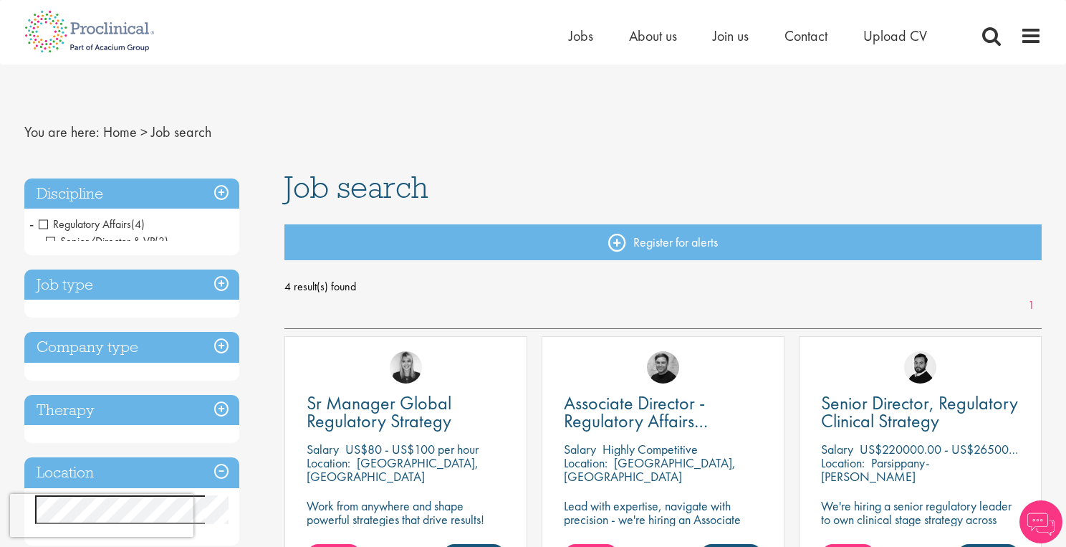 Image resolution: width=1066 pixels, height=547 pixels. I want to click on a: Sr Manager Global Regulatory Strategy, so click(406, 412).